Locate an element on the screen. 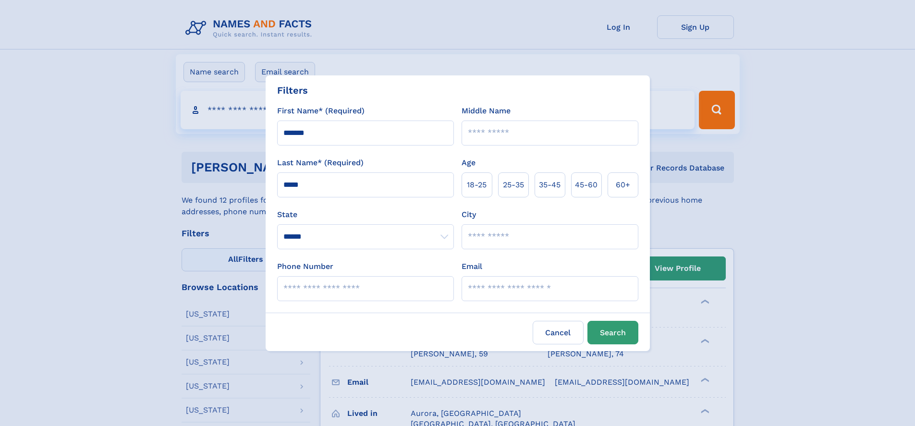 This screenshot has width=915, height=426. span: 25‑35 is located at coordinates (513, 185).